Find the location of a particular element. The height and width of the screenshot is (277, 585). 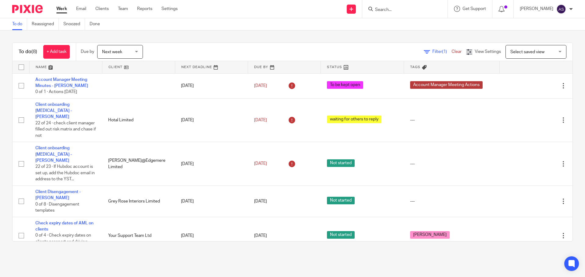

a: Clients is located at coordinates (102, 9).